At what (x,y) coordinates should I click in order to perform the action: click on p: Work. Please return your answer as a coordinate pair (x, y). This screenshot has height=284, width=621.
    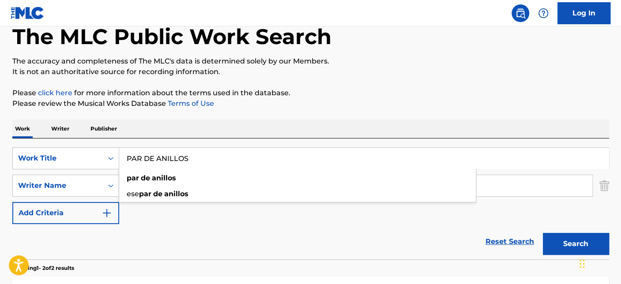
    Looking at the image, I should click on (23, 129).